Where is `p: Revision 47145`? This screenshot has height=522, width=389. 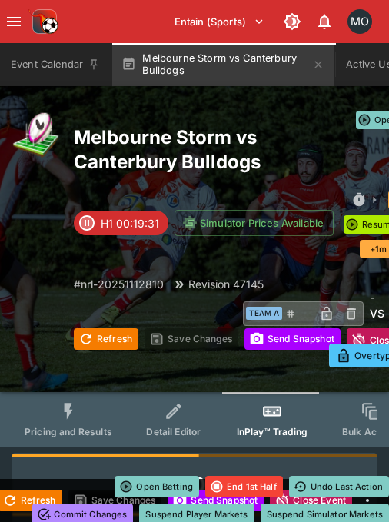
p: Revision 47145 is located at coordinates (226, 284).